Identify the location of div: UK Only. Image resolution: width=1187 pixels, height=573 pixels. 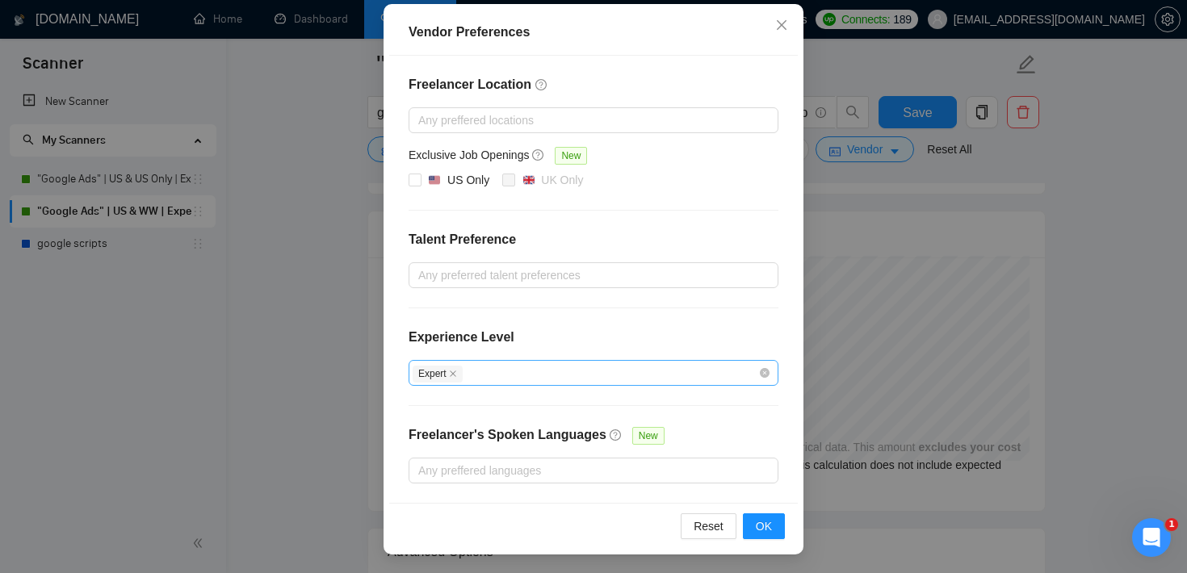
(562, 180).